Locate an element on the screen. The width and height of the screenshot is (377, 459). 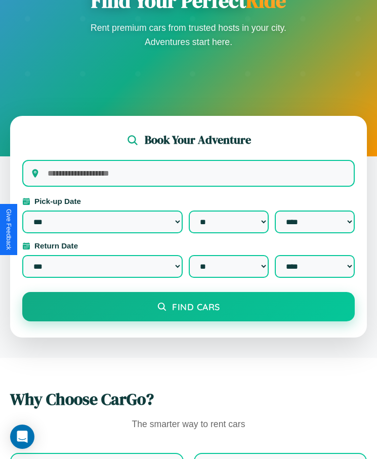
p: Rent premium cars from trusted hosts in your city. Adventures start here. is located at coordinates (189, 35).